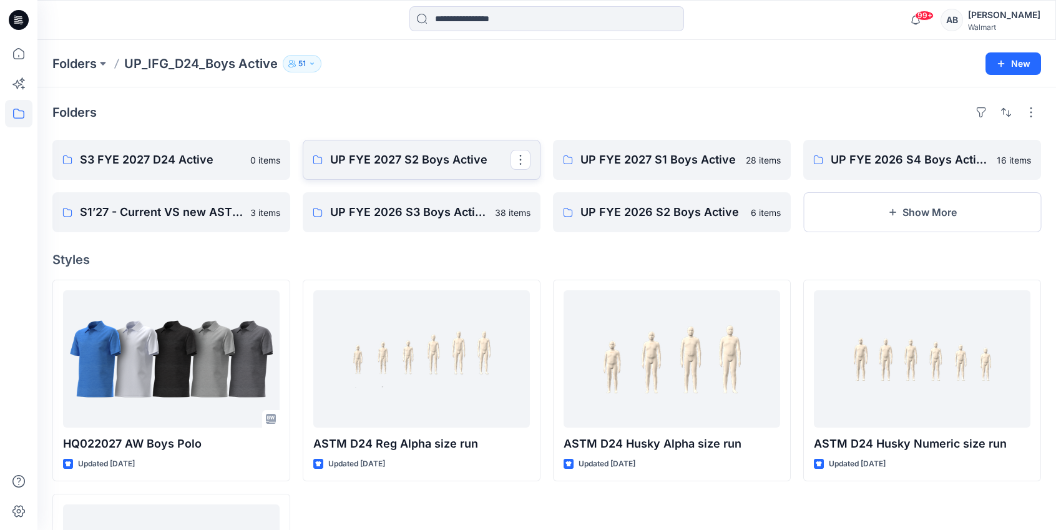 The image size is (1056, 530). Describe the element at coordinates (420, 160) in the screenshot. I see `p: UP FYE 2027 S2 Boys Active` at that location.